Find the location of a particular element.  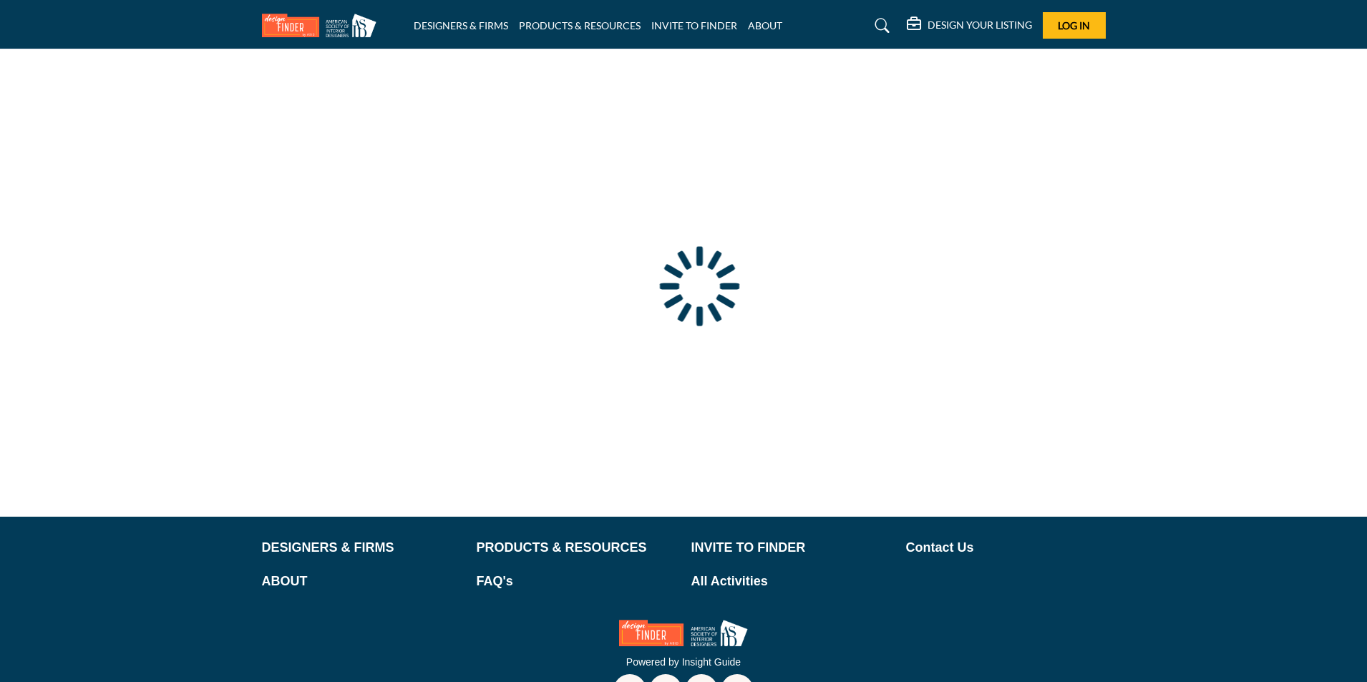

p: INVITE TO FINDER is located at coordinates (791, 547).